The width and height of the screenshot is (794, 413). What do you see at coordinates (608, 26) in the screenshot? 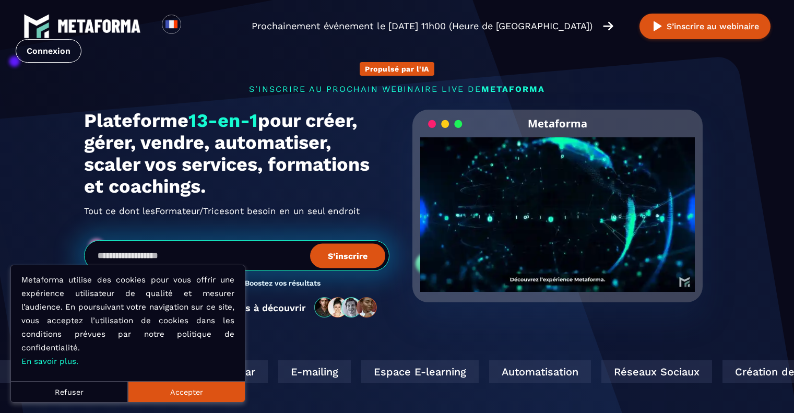
I see `img: arrow-right` at bounding box center [608, 26].